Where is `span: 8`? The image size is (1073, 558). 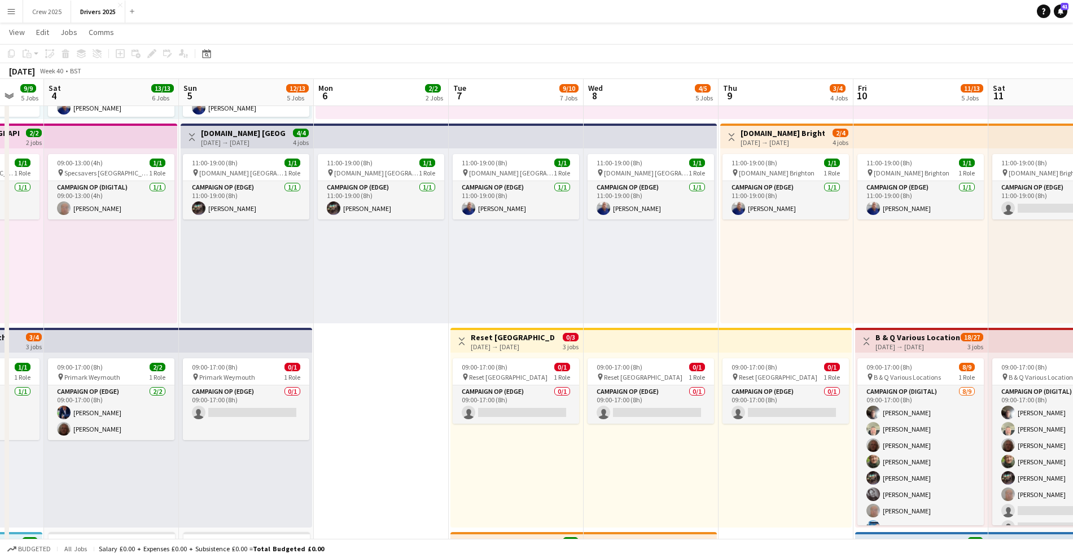 span: 8 is located at coordinates (594, 95).